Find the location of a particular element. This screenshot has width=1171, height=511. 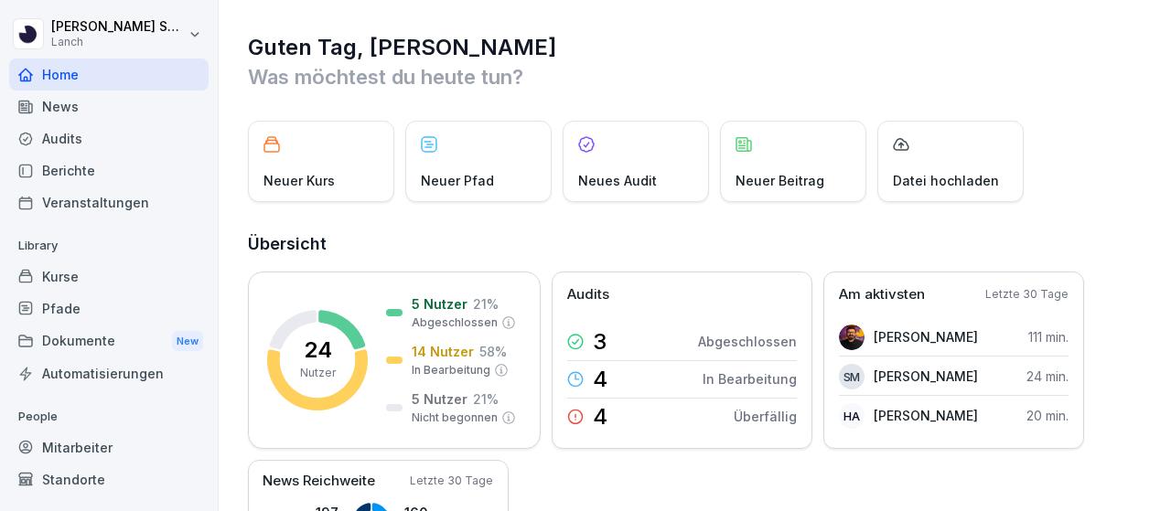

a: DokumenteNew is located at coordinates (109, 341).